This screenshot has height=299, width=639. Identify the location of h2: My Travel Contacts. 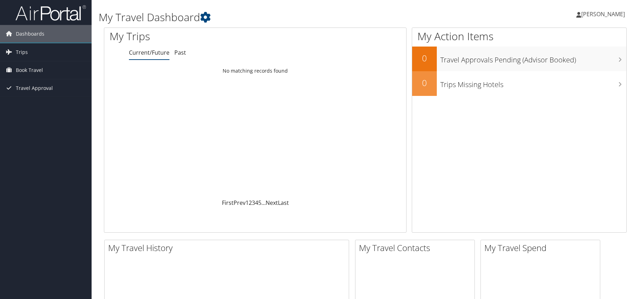
(417, 248).